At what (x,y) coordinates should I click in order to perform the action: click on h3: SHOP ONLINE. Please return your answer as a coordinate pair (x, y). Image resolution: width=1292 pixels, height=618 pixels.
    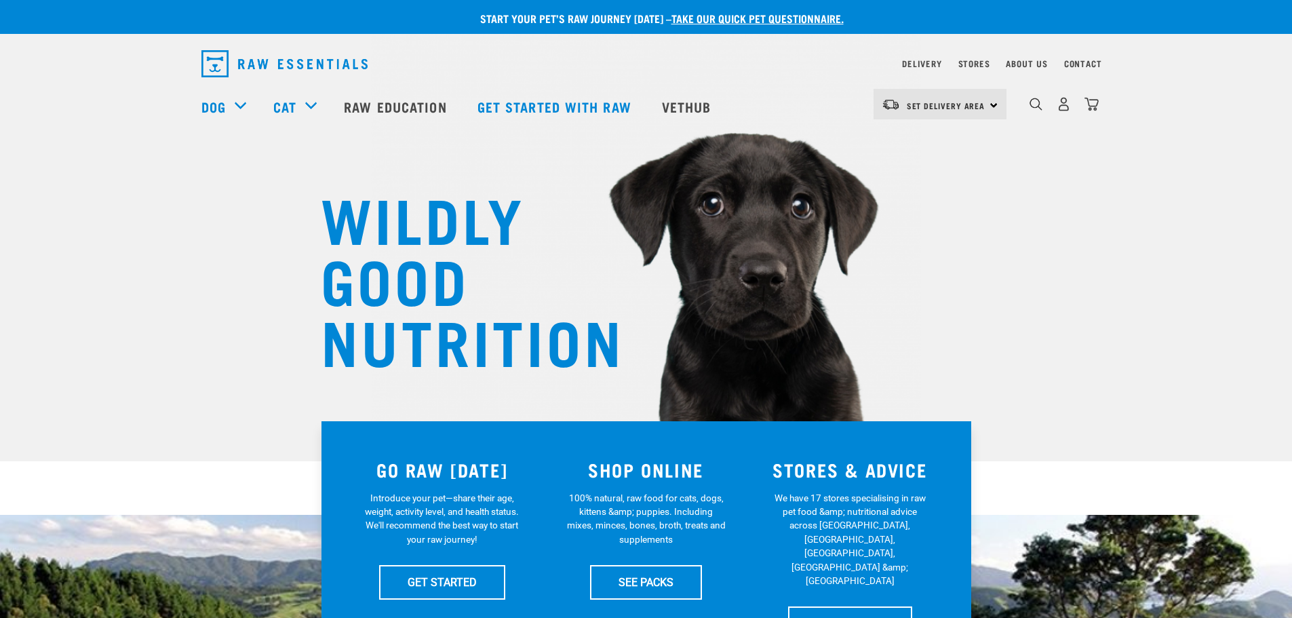
    Looking at the image, I should click on (646, 469).